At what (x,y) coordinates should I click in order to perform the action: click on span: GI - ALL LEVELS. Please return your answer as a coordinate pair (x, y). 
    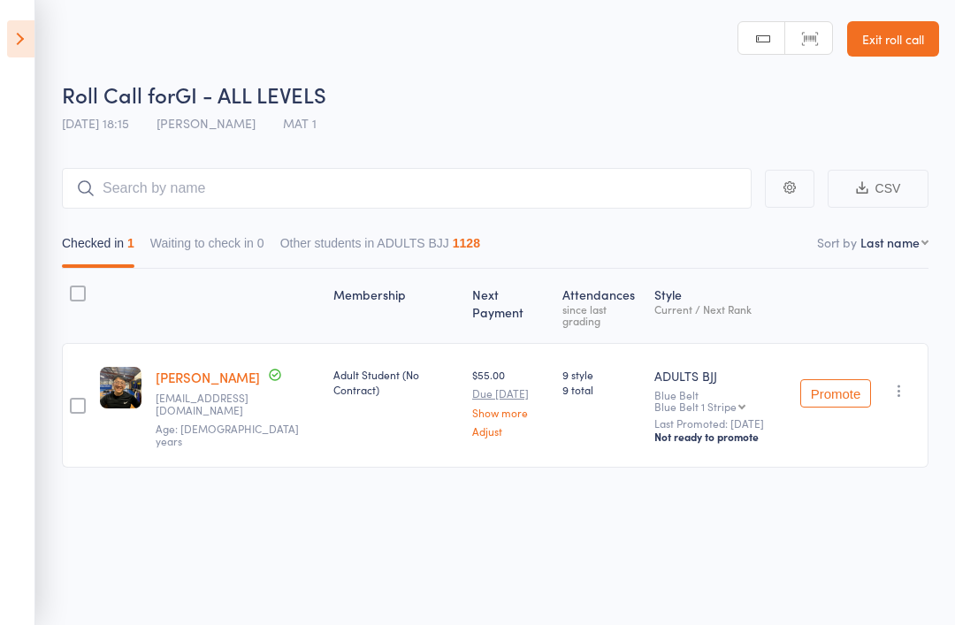
    Looking at the image, I should click on (250, 94).